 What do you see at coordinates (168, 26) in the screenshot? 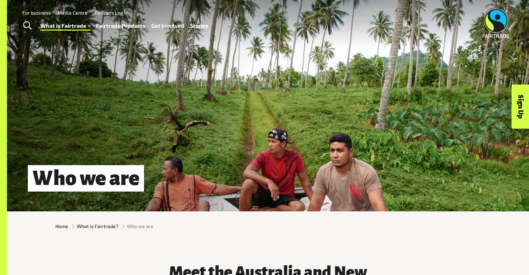
I see `a: Get Involved` at bounding box center [168, 26].